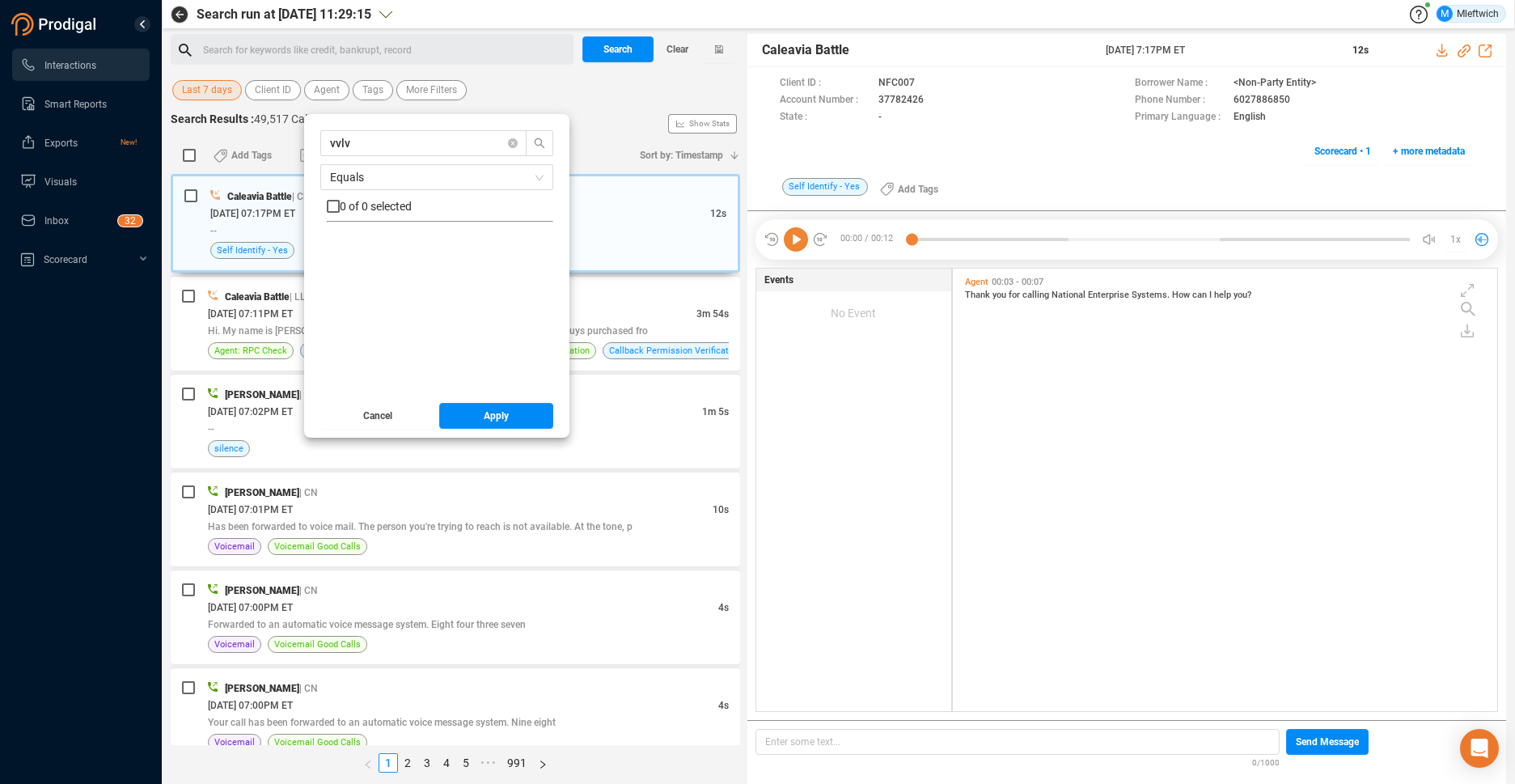  What do you see at coordinates (61, 182) in the screenshot?
I see `span: Visuals` at bounding box center [61, 182].